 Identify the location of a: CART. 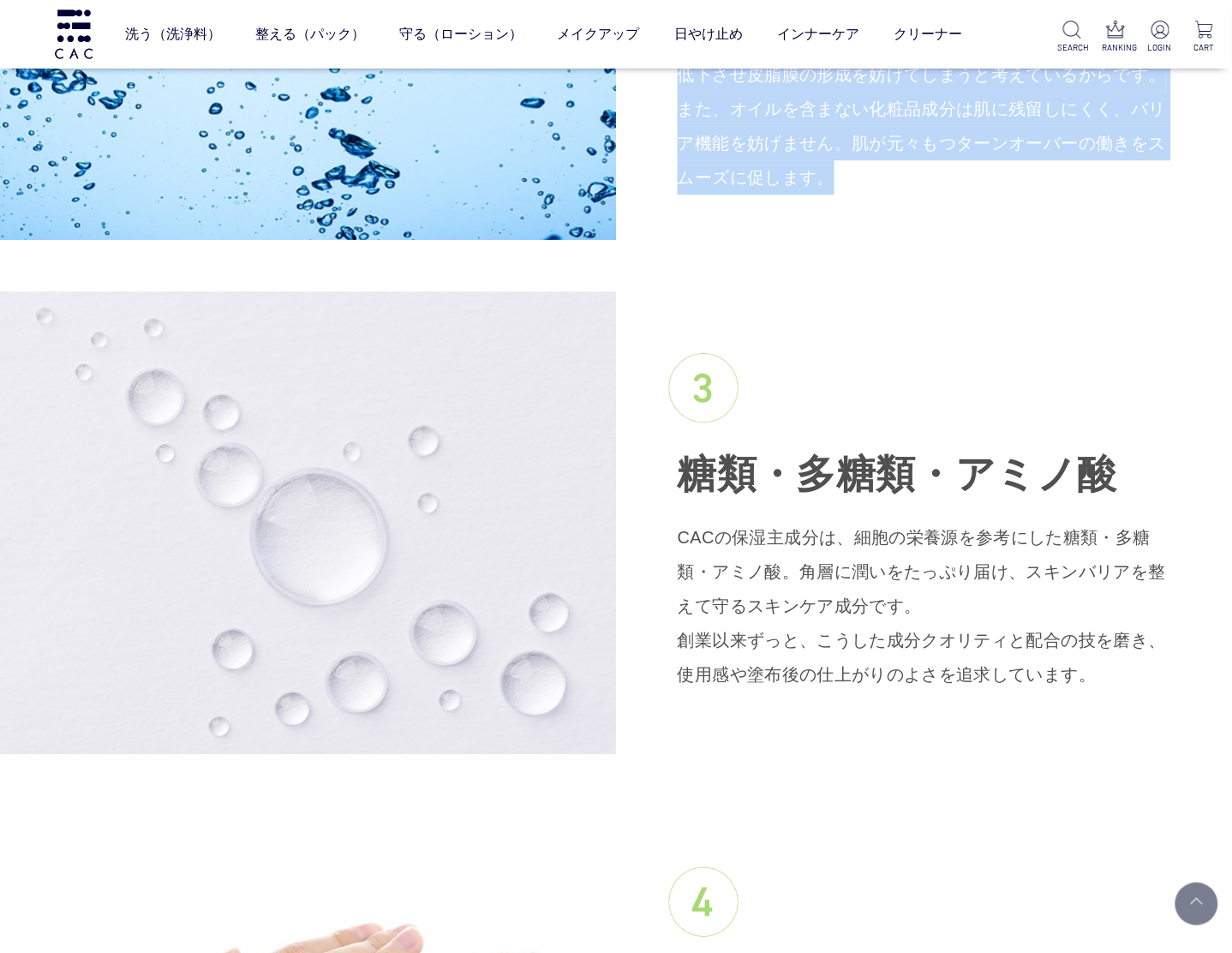
(1204, 37).